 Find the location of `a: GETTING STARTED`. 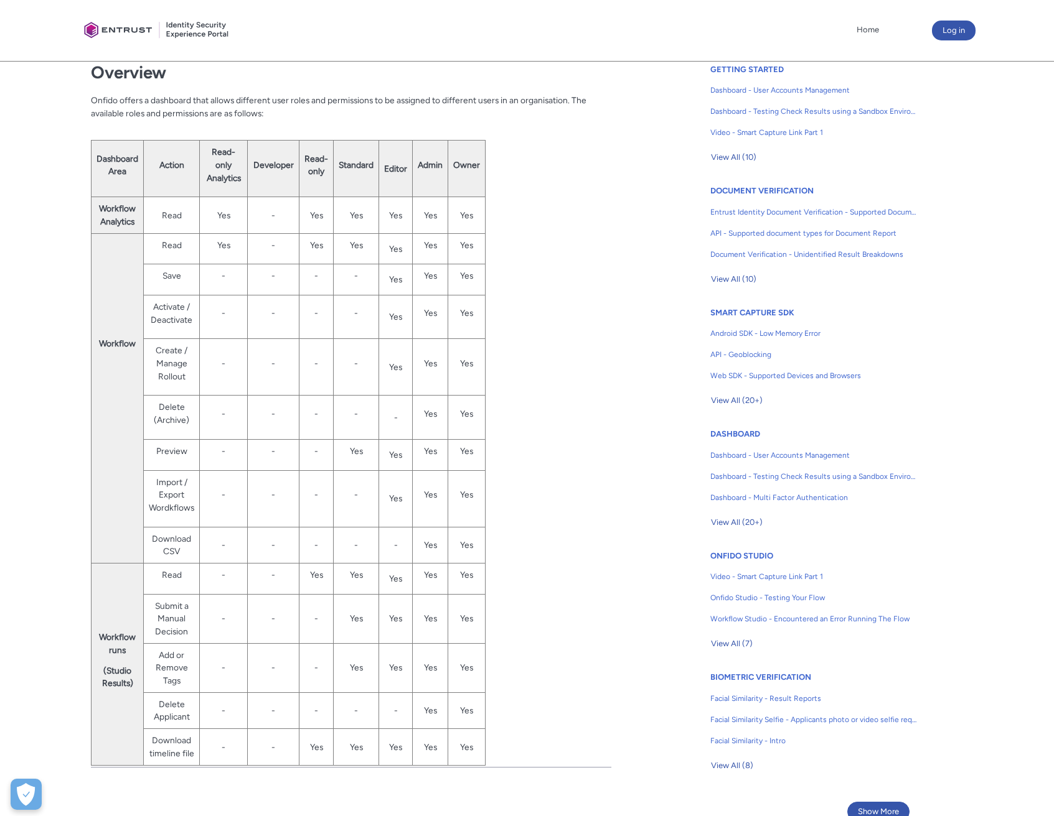

a: GETTING STARTED is located at coordinates (747, 69).